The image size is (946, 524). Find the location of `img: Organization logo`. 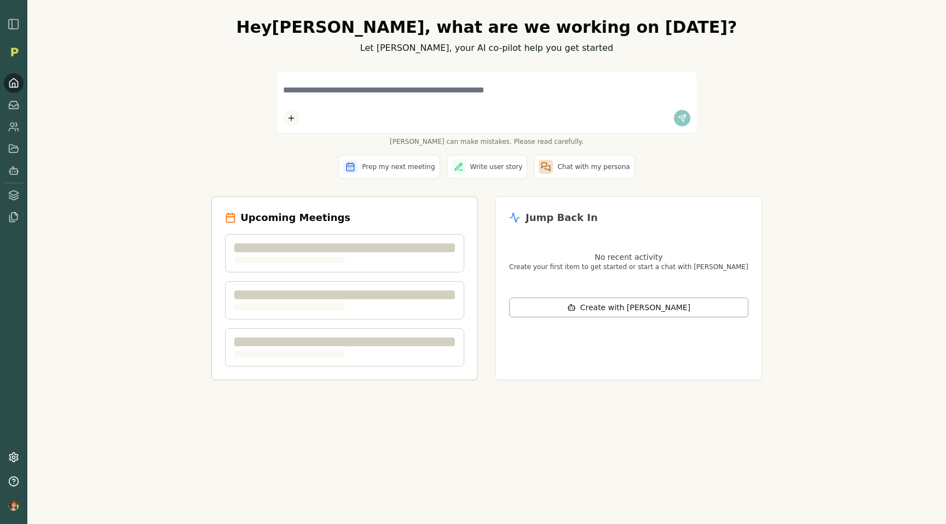

img: Organization logo is located at coordinates (14, 52).